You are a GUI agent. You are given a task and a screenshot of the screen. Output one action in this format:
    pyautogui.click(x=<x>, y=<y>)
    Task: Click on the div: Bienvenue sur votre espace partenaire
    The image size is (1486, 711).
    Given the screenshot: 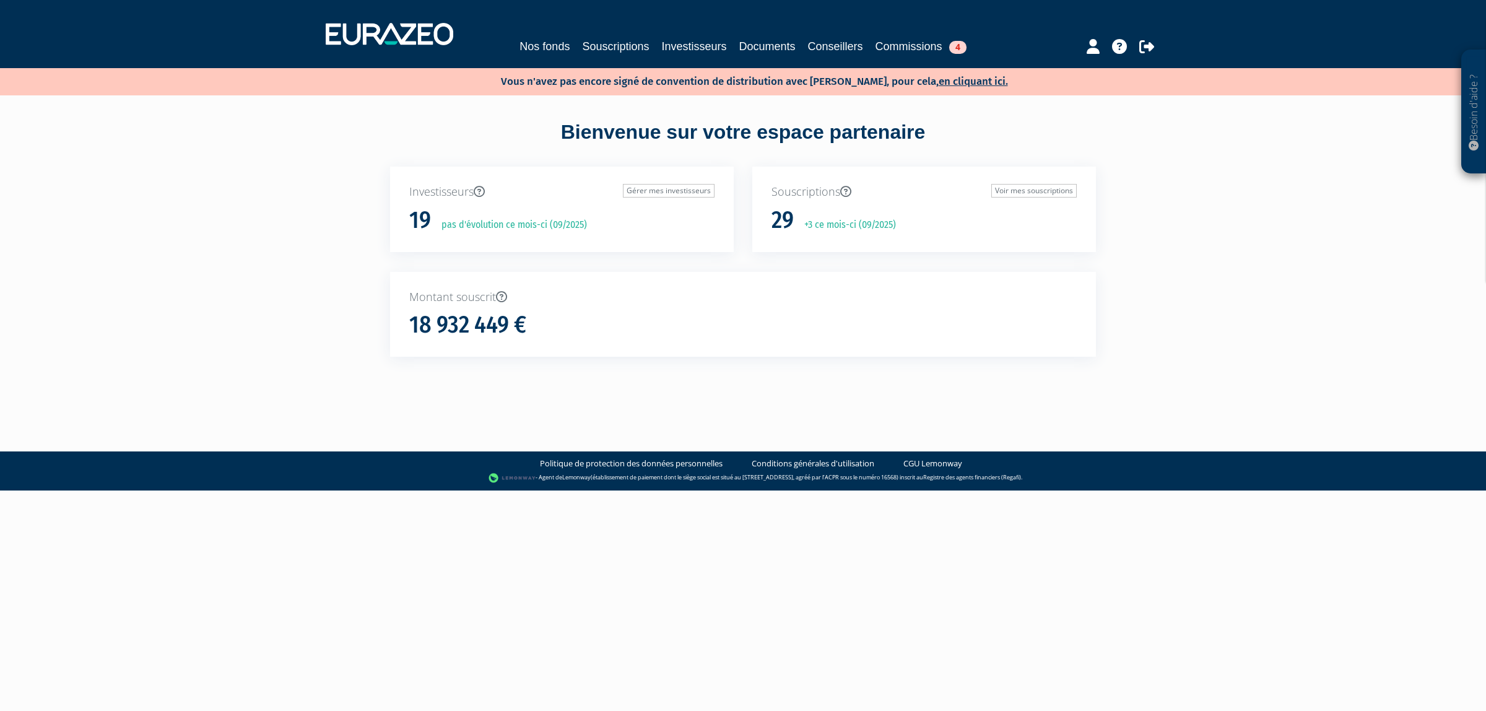 What is the action you would take?
    pyautogui.click(x=743, y=142)
    